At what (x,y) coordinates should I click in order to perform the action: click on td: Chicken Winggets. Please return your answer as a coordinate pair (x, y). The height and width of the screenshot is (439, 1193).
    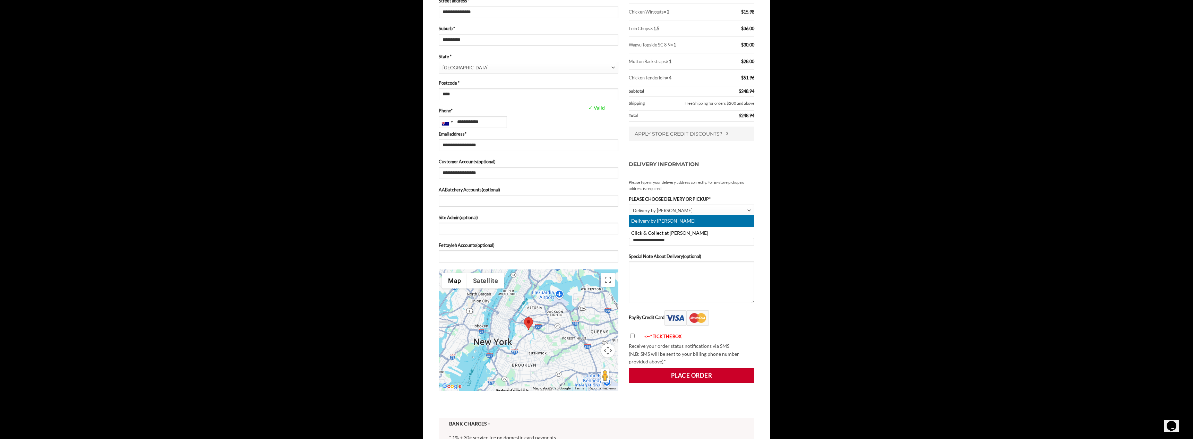
    Looking at the image, I should click on (673, 12).